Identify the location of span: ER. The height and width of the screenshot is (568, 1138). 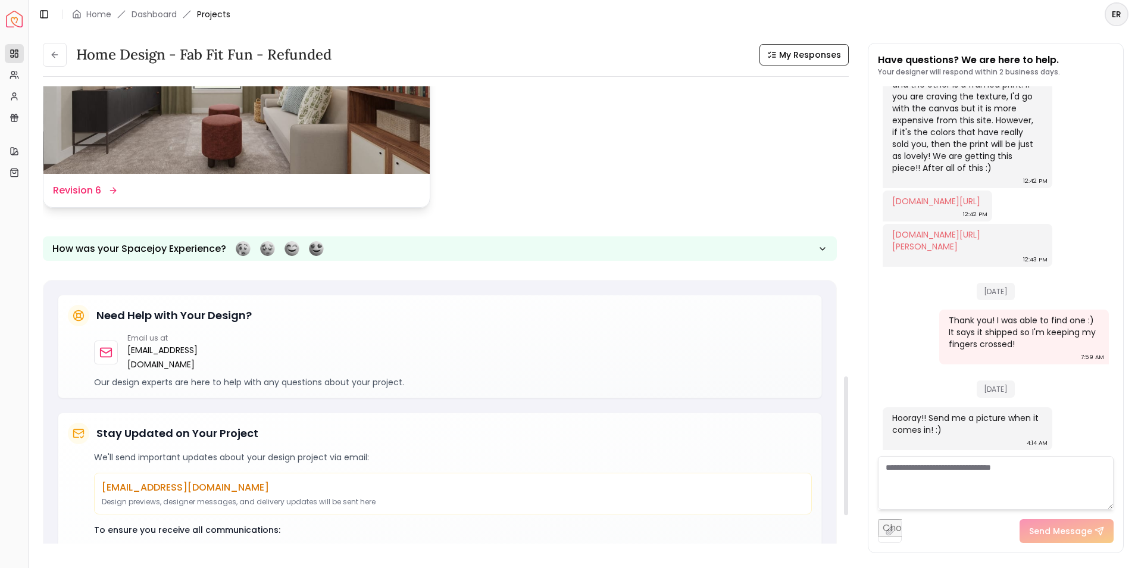
(1117, 14).